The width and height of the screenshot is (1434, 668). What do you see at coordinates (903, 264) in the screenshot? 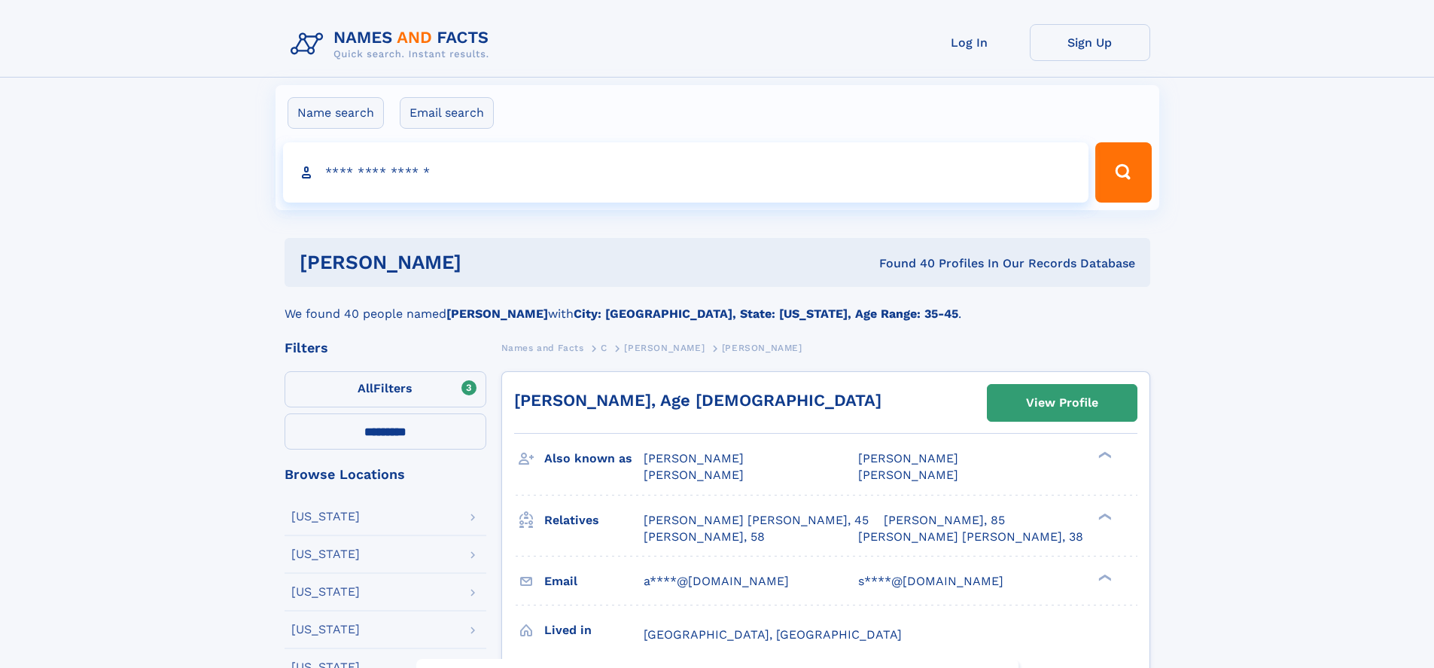
I see `div: Found 40 Profiles In Our Records Database` at bounding box center [903, 264].